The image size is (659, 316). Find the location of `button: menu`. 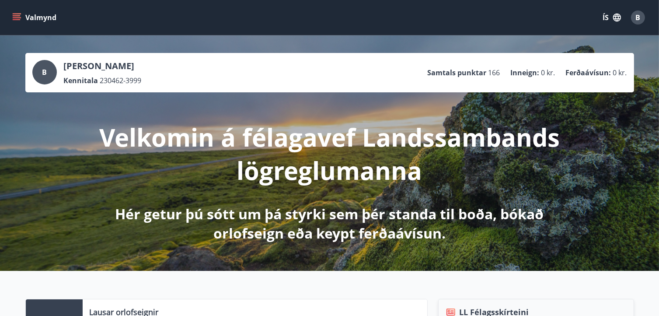

button: menu is located at coordinates (35, 18).